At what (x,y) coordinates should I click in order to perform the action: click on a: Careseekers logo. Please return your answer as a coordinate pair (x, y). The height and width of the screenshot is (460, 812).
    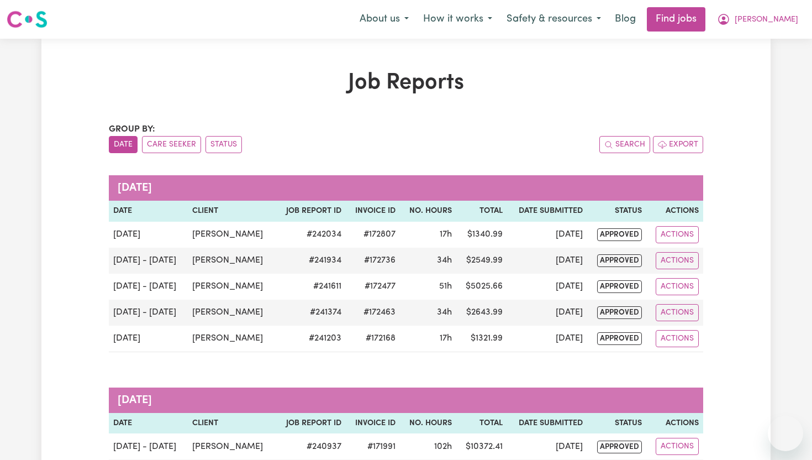
    Looking at the image, I should click on (27, 19).